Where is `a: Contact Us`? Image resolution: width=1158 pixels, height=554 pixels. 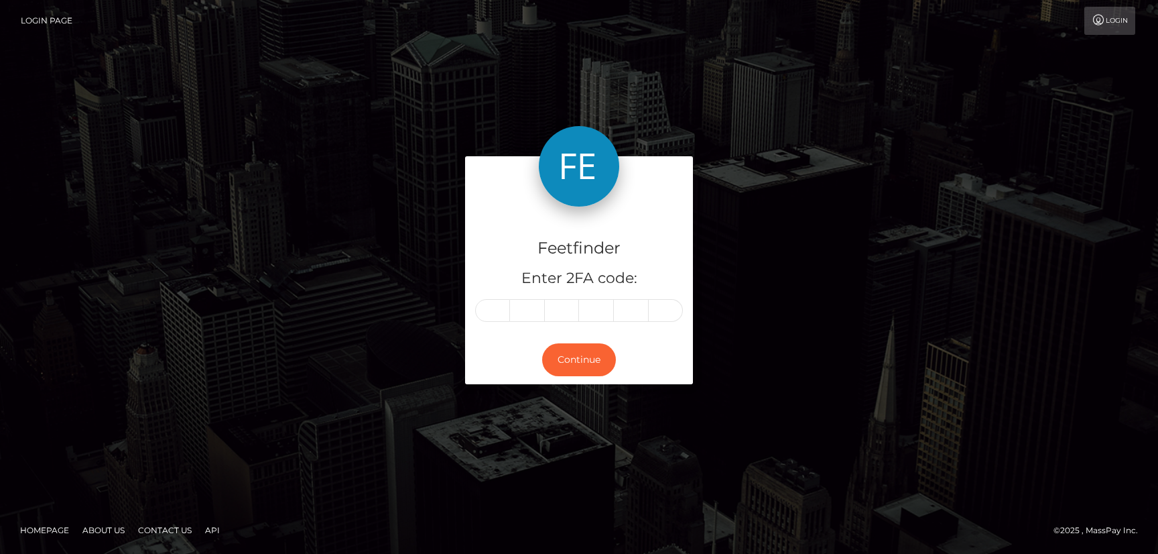 a: Contact Us is located at coordinates (165, 530).